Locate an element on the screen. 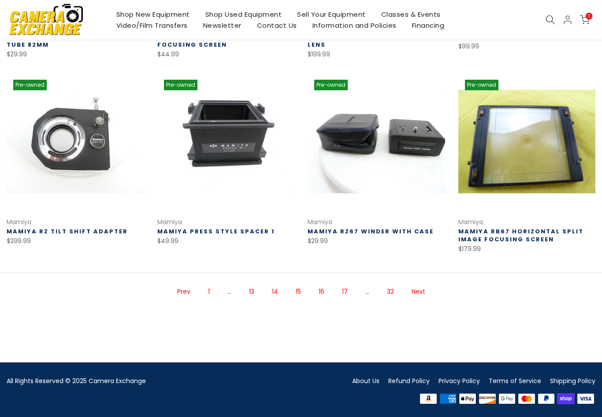 This screenshot has width=602, height=417. a: Sell Your Equipment is located at coordinates (331, 14).